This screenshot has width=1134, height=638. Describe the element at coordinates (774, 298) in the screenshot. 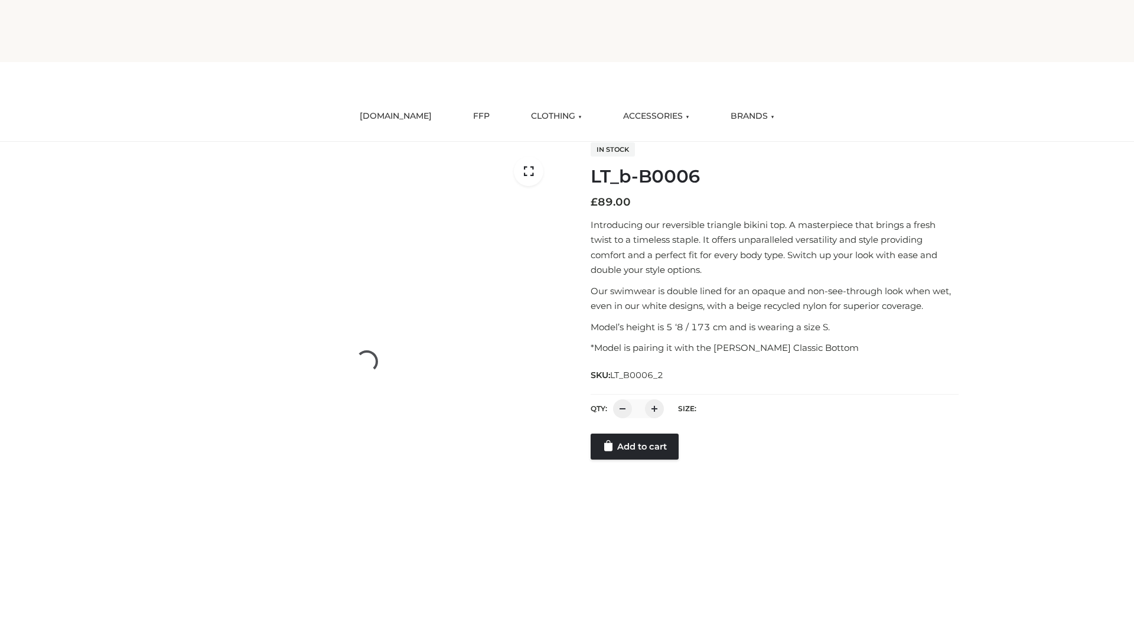

I see `p: Our swimwear is double lined for an opaque and non-see-through look when wet, even in our white d...` at that location.